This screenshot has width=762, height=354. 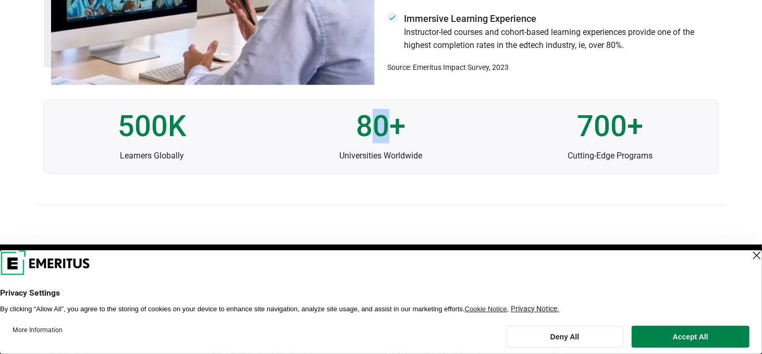 What do you see at coordinates (561, 18) in the screenshot?
I see `p: Immersive Learning Experience` at bounding box center [561, 18].